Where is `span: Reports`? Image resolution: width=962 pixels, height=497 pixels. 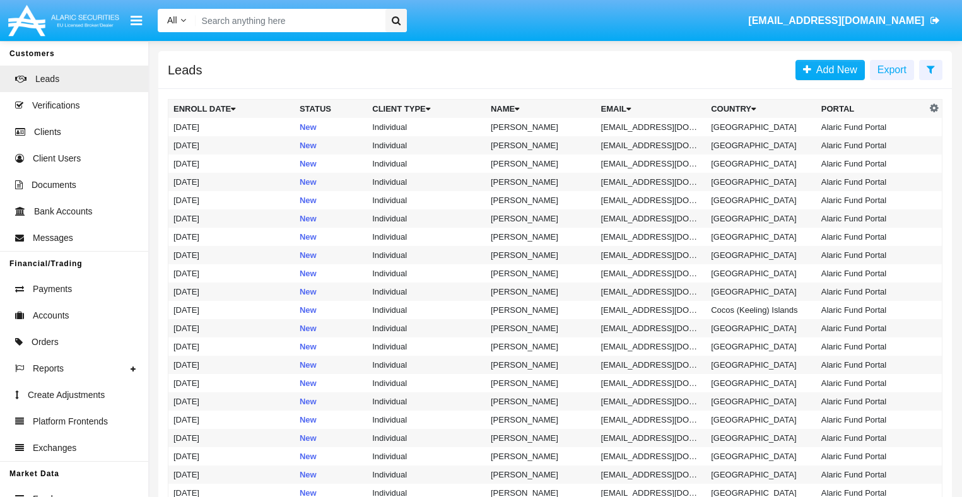
span: Reports is located at coordinates (48, 368).